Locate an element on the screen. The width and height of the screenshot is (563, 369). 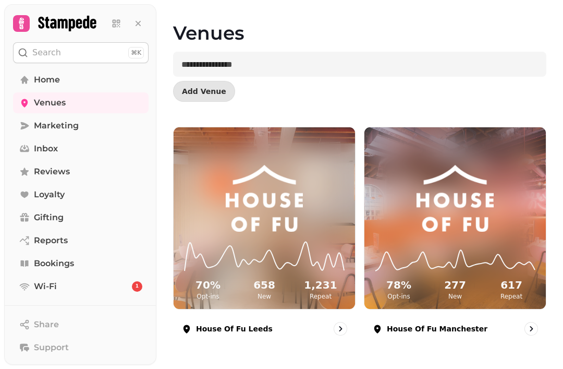
a: Venues is located at coordinates (81, 103).